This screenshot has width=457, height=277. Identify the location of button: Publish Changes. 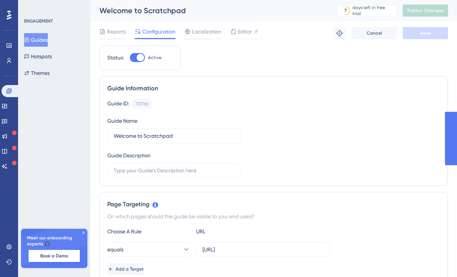
(426, 11).